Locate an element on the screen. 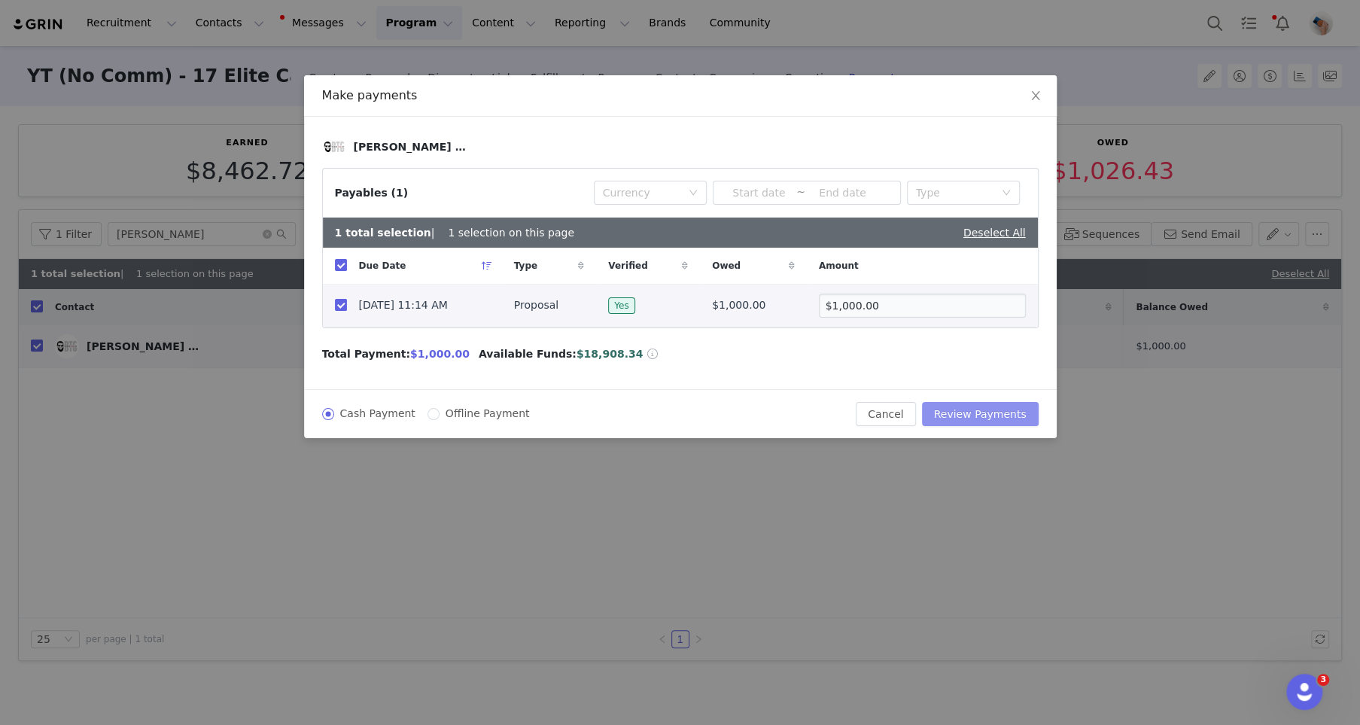 The width and height of the screenshot is (1360, 725). b: 1 total selection is located at coordinates (383, 233).